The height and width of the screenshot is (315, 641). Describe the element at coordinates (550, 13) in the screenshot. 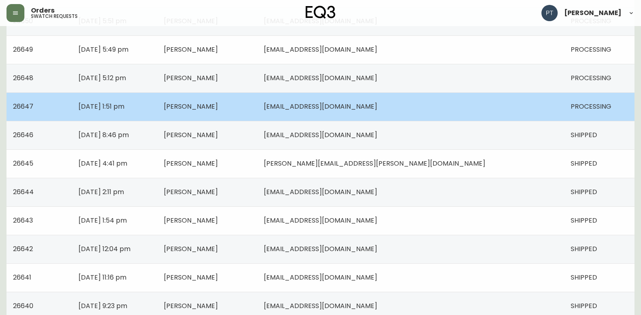

I see `img: 986dcd8e1aab7847125929f325458823` at that location.